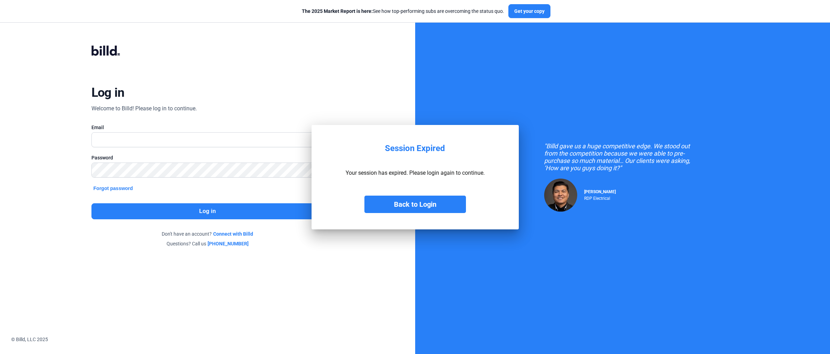 The image size is (830, 354). What do you see at coordinates (144, 108) in the screenshot?
I see `div: Welcome to Billd! Please log in to continue.` at bounding box center [144, 108].